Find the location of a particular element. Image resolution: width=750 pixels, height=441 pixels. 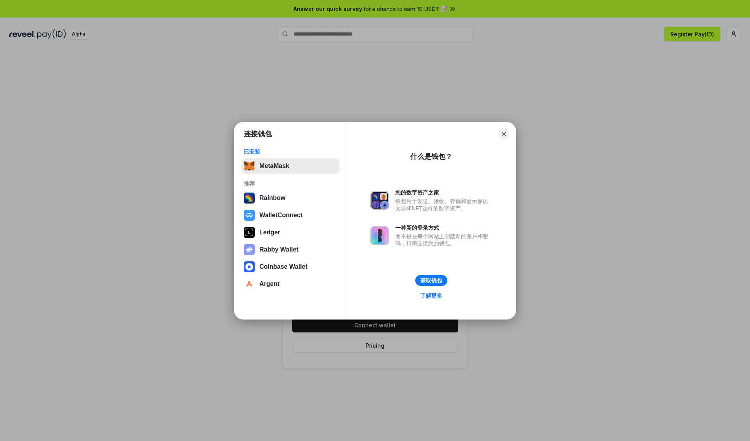

button: Coinbase Wallet is located at coordinates (290, 267).